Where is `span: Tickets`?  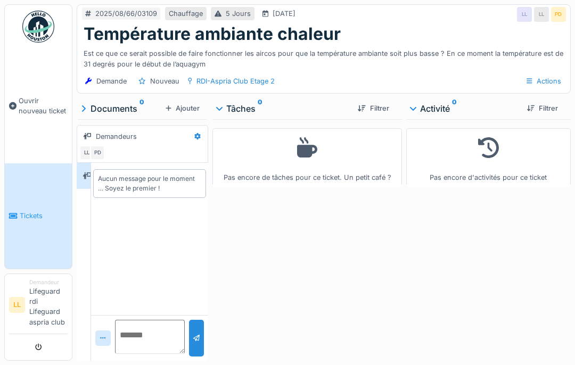 span: Tickets is located at coordinates (44, 216).